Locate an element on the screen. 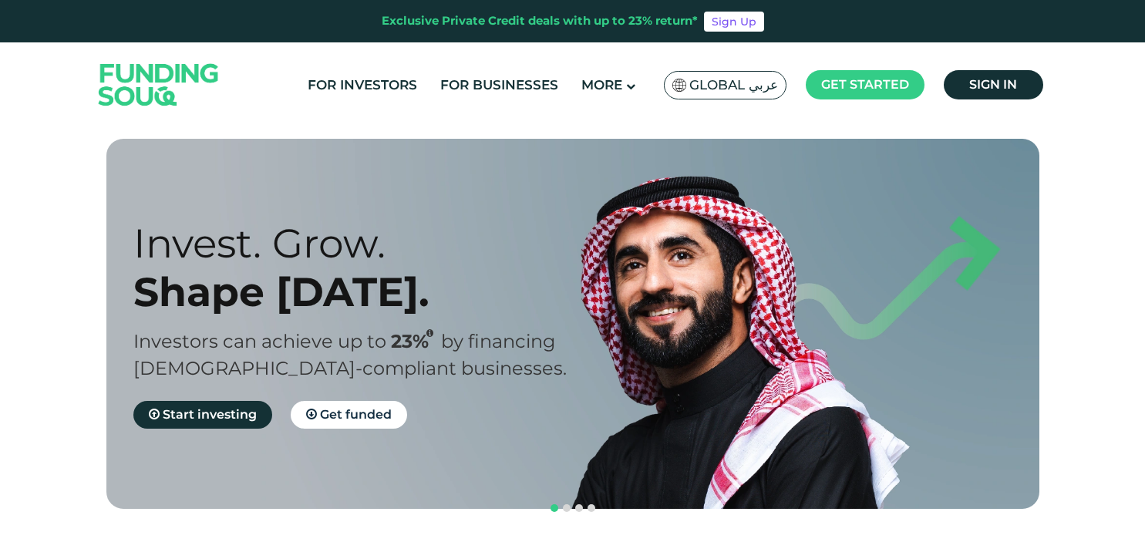 Image resolution: width=1145 pixels, height=542 pixels. span: 23% is located at coordinates (416, 341).